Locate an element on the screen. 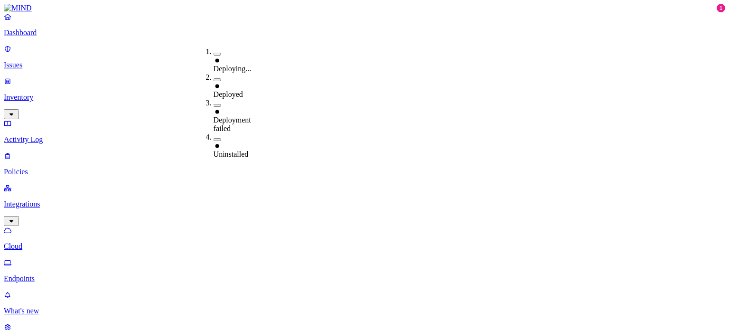 The height and width of the screenshot is (330, 729). a: Policies is located at coordinates (364, 164).